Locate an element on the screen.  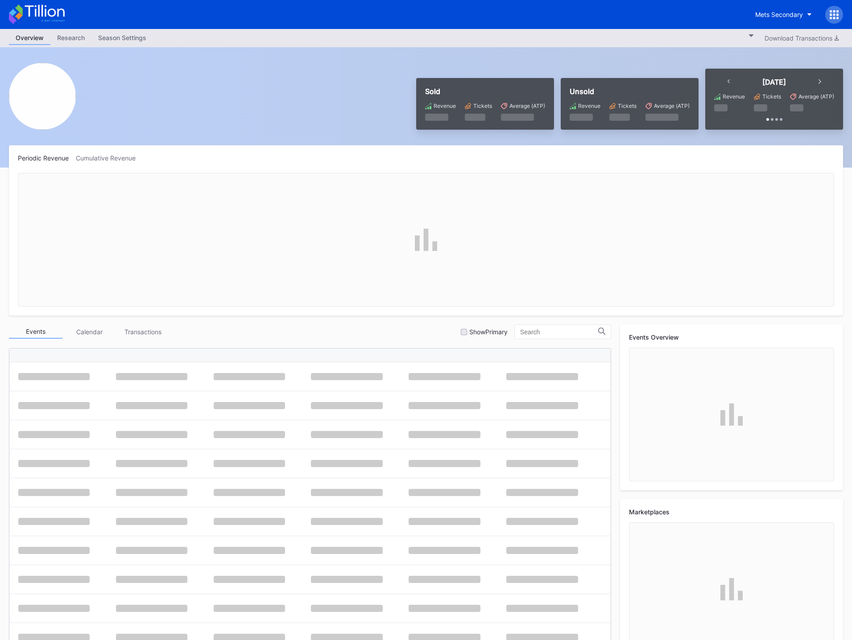
button: Mets Secondary is located at coordinates (783, 14).